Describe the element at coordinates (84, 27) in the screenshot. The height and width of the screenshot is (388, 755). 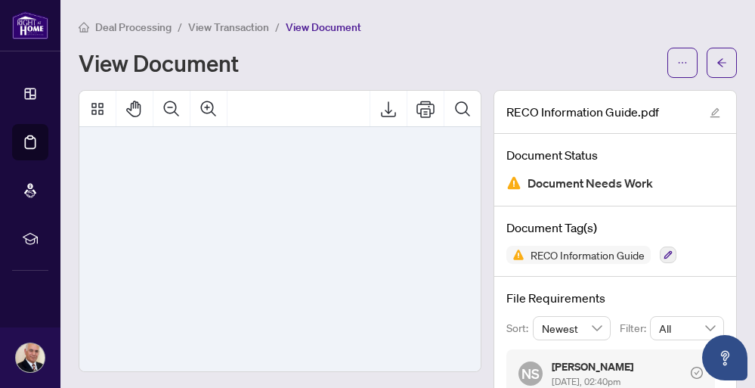
I see `span: home` at that location.